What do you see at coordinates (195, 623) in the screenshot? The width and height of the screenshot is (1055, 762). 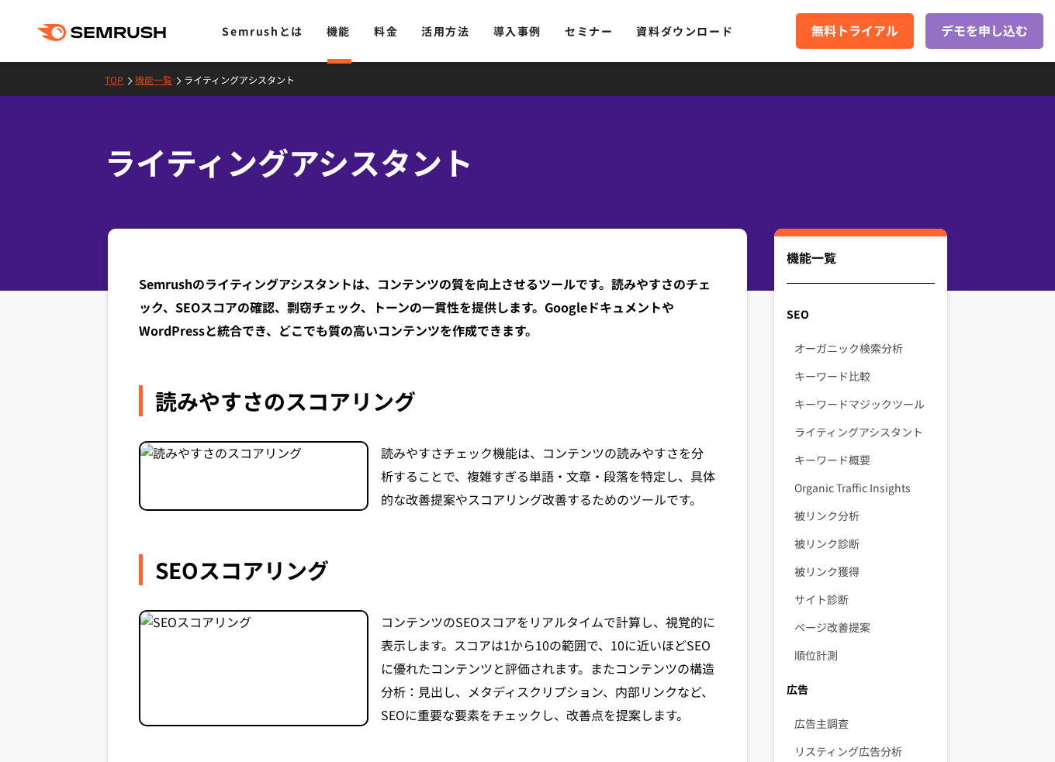 I see `img: SEOスコアリング` at bounding box center [195, 623].